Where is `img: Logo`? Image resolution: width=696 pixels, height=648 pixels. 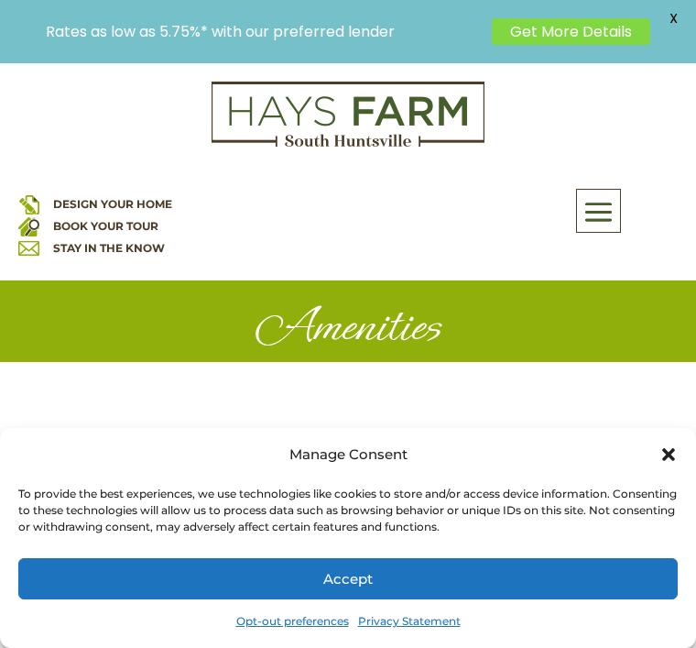 img: Logo is located at coordinates (348, 115).